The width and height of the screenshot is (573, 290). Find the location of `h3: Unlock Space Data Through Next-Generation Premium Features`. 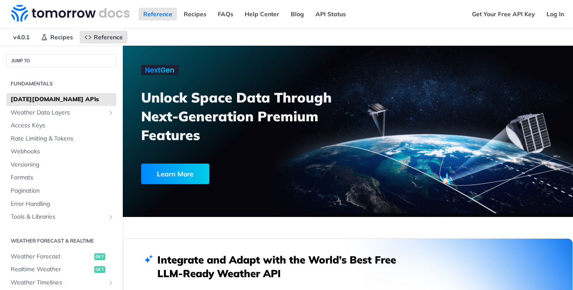

h3: Unlock Space Data Through Next-Generation Premium Features is located at coordinates (249, 116).